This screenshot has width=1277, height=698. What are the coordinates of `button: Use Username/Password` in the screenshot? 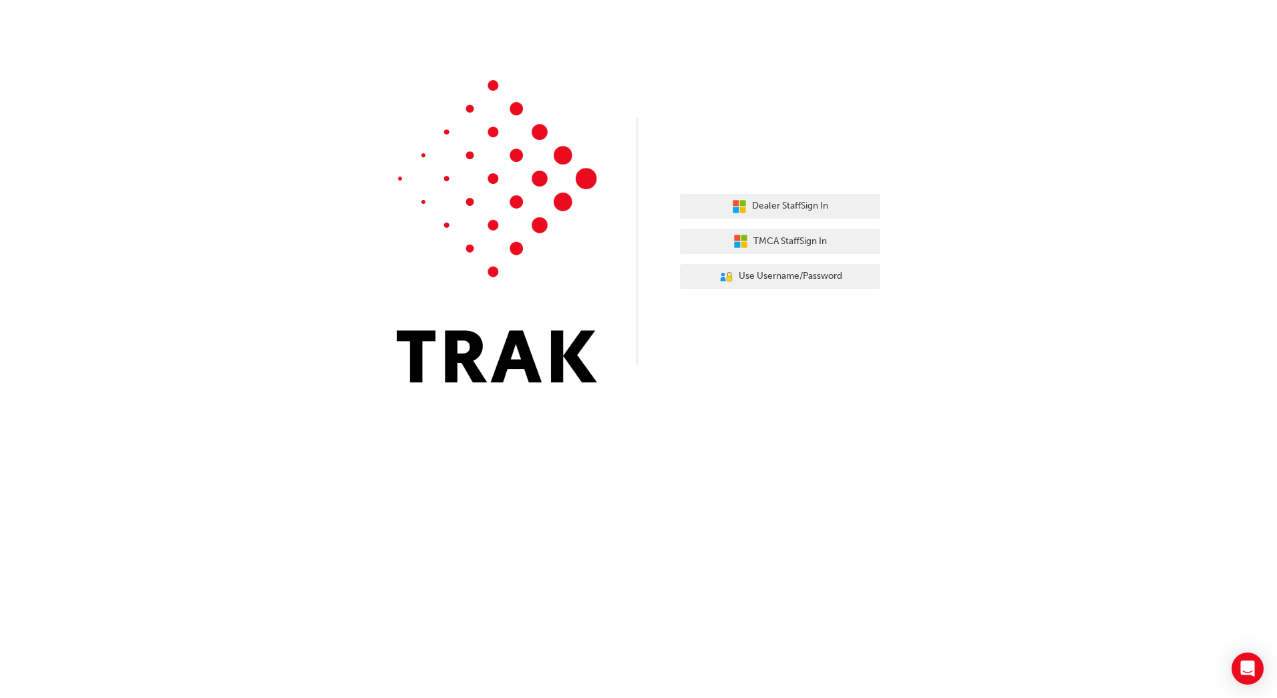 It's located at (780, 277).